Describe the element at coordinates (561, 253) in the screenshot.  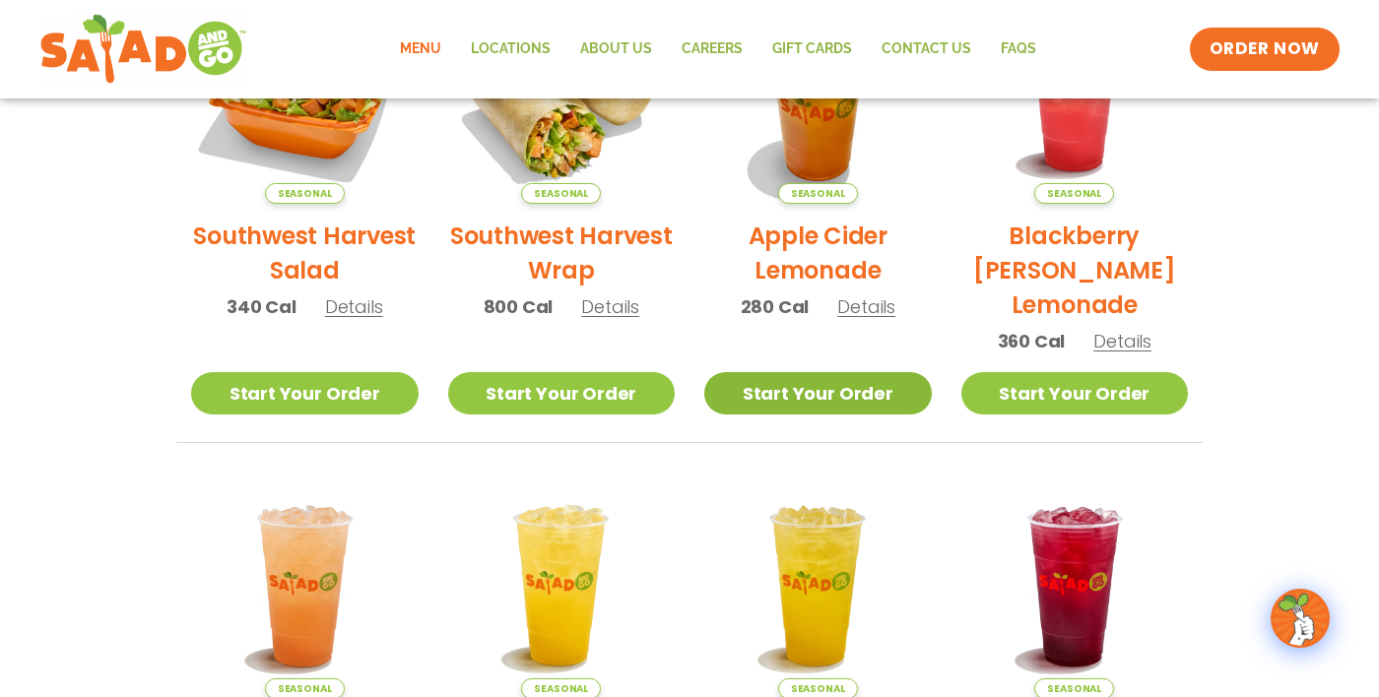
I see `h2: Southwest Harvest Wrap` at that location.